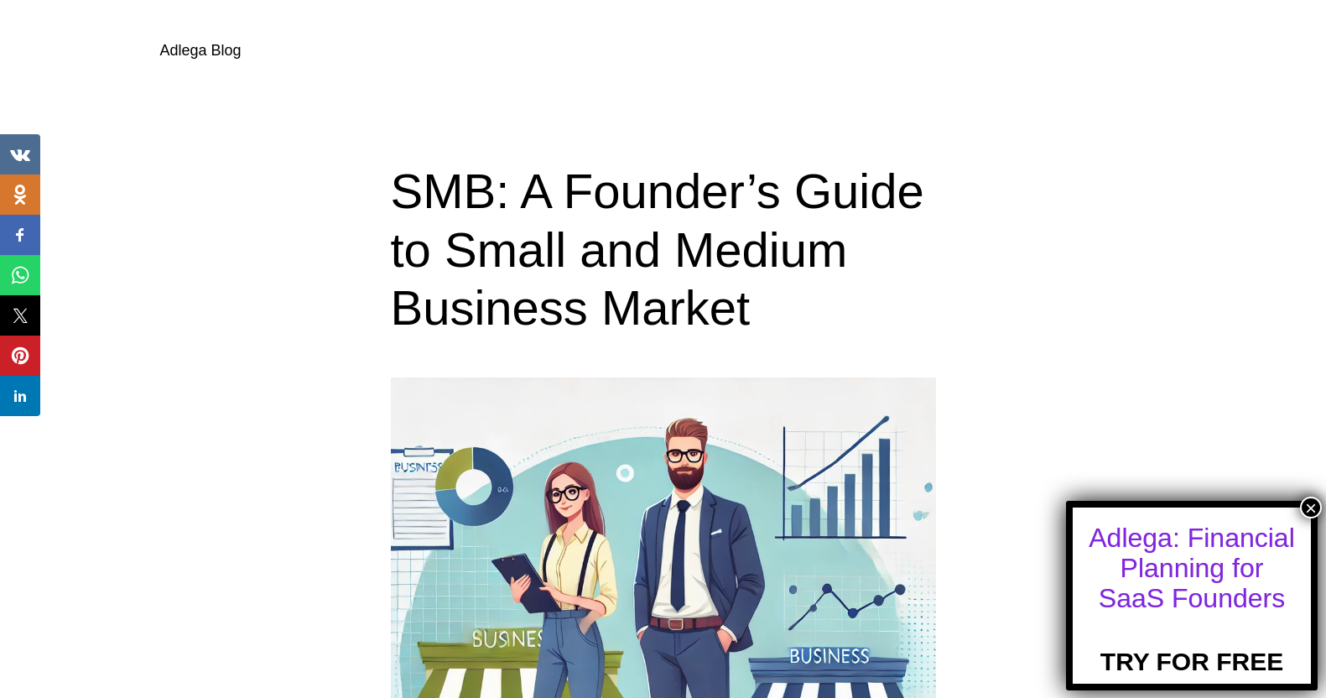  Describe the element at coordinates (1192, 568) in the screenshot. I see `div: Adlega: Financial Planning for SaaS Founders` at that location.